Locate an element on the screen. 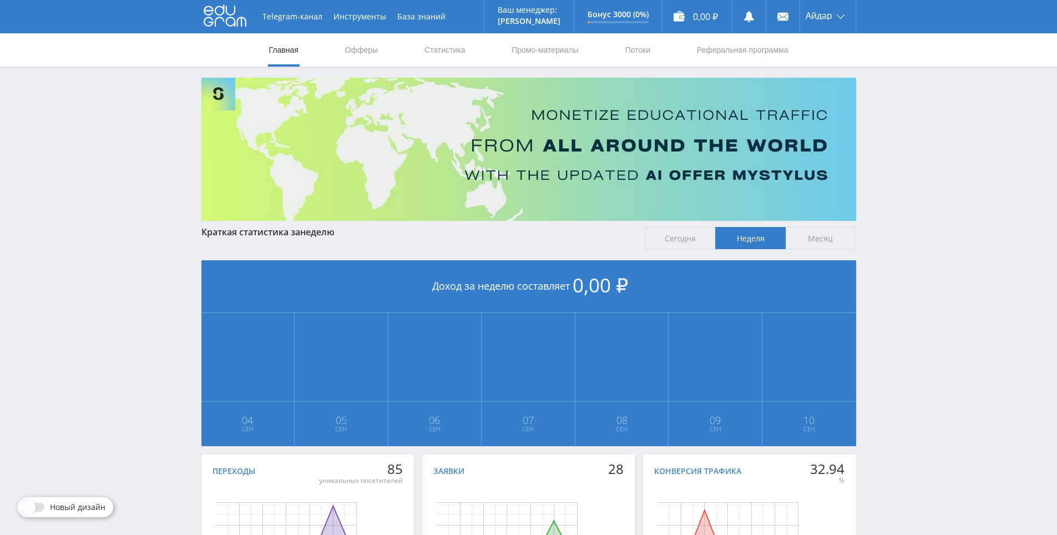  div: Краткая статистика за is located at coordinates (418, 232).